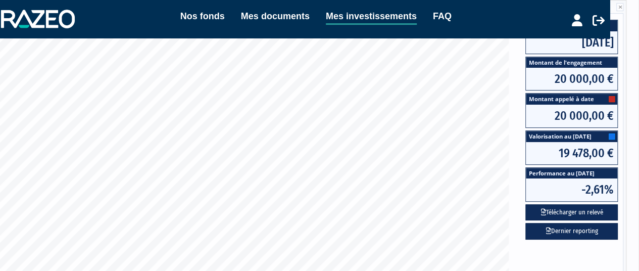 The width and height of the screenshot is (639, 271). I want to click on a: Nos fonds, so click(203, 16).